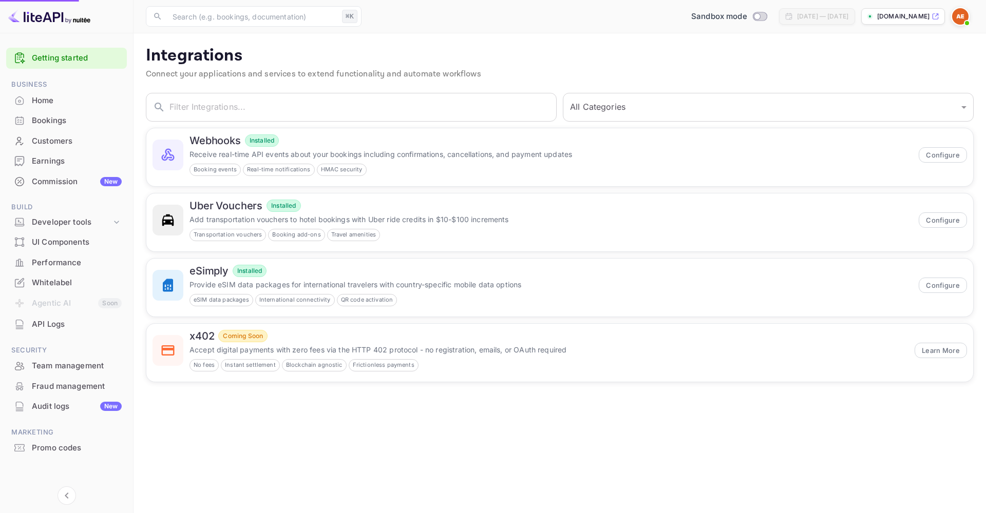  I want to click on h6: eSimply, so click(209, 271).